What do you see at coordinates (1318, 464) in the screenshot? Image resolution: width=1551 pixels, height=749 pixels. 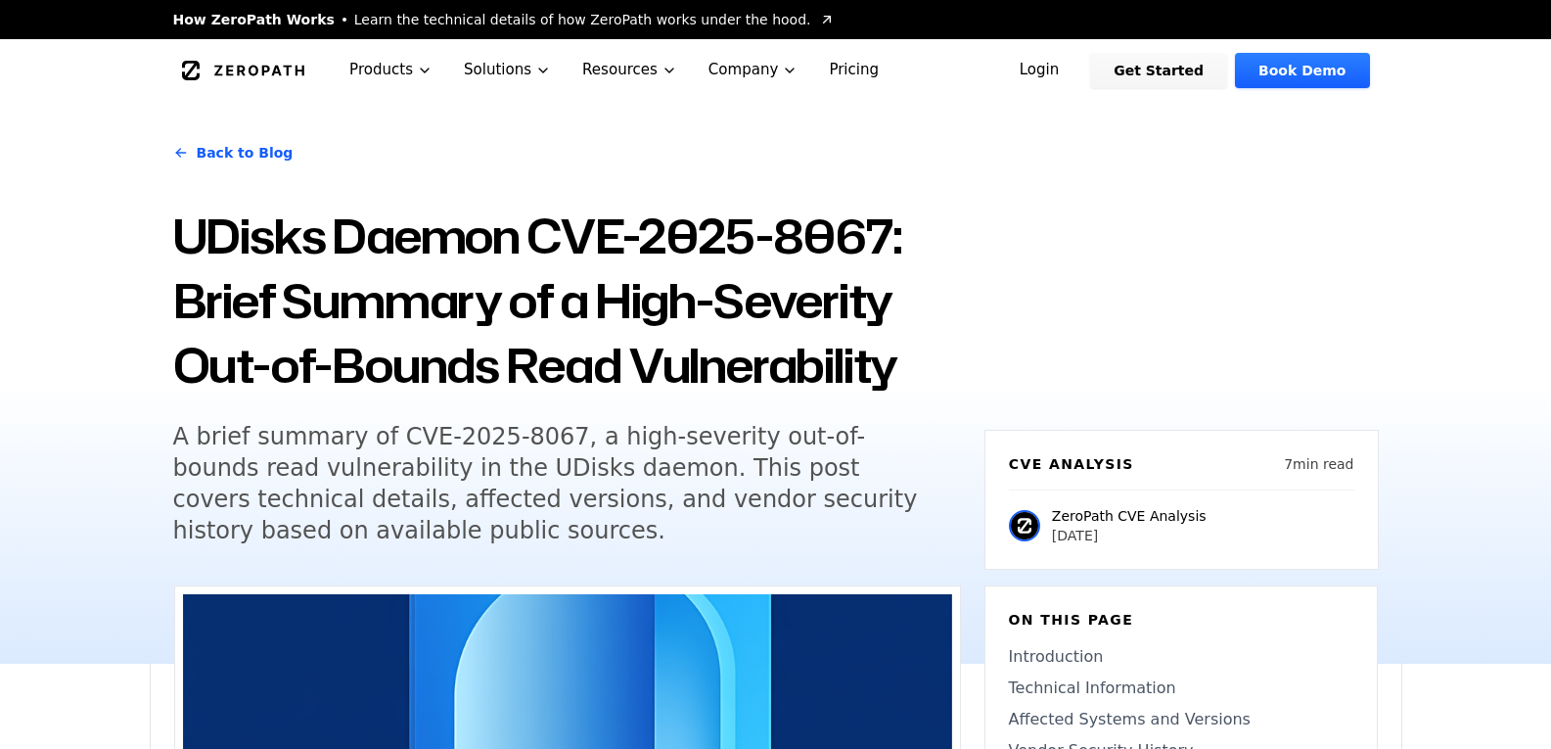 I see `p: 7 min read` at bounding box center [1318, 464].